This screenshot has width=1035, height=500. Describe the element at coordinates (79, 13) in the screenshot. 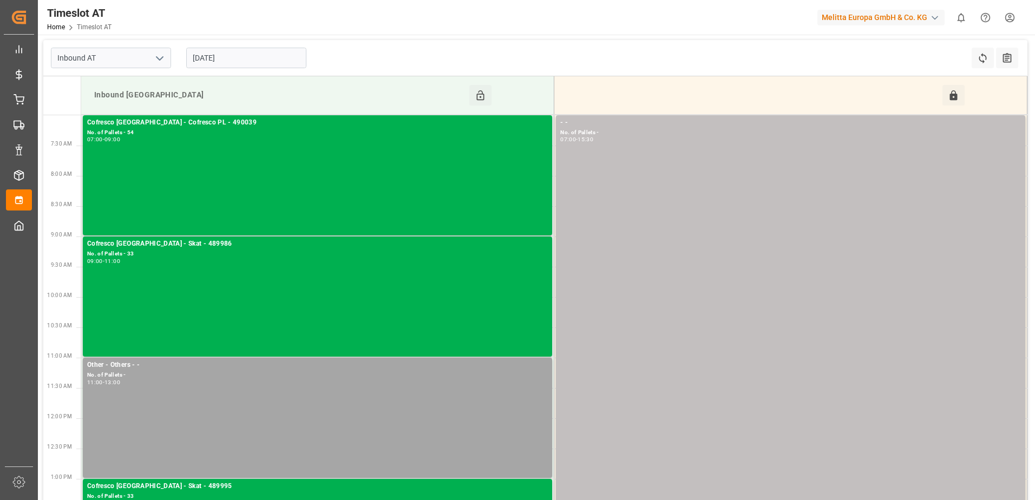

I see `div: Timeslot AT` at that location.